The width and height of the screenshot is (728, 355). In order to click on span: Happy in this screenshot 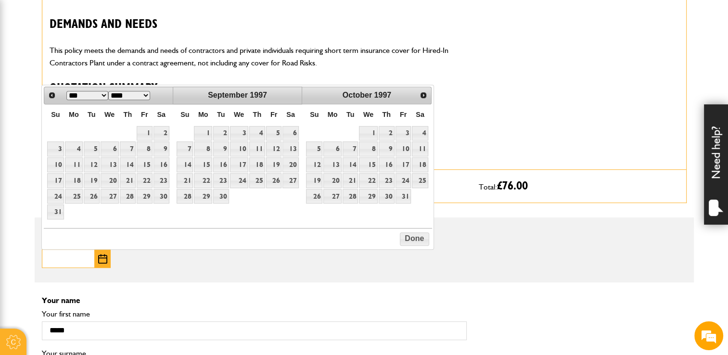, I will do `click(121, 193)`.